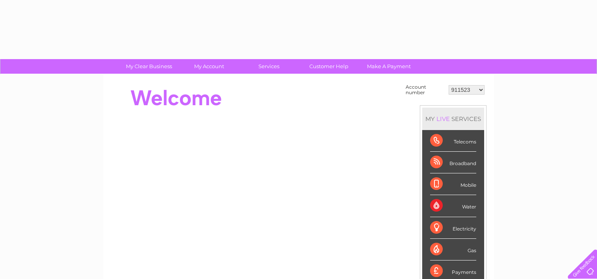  I want to click on div: Telecoms, so click(453, 141).